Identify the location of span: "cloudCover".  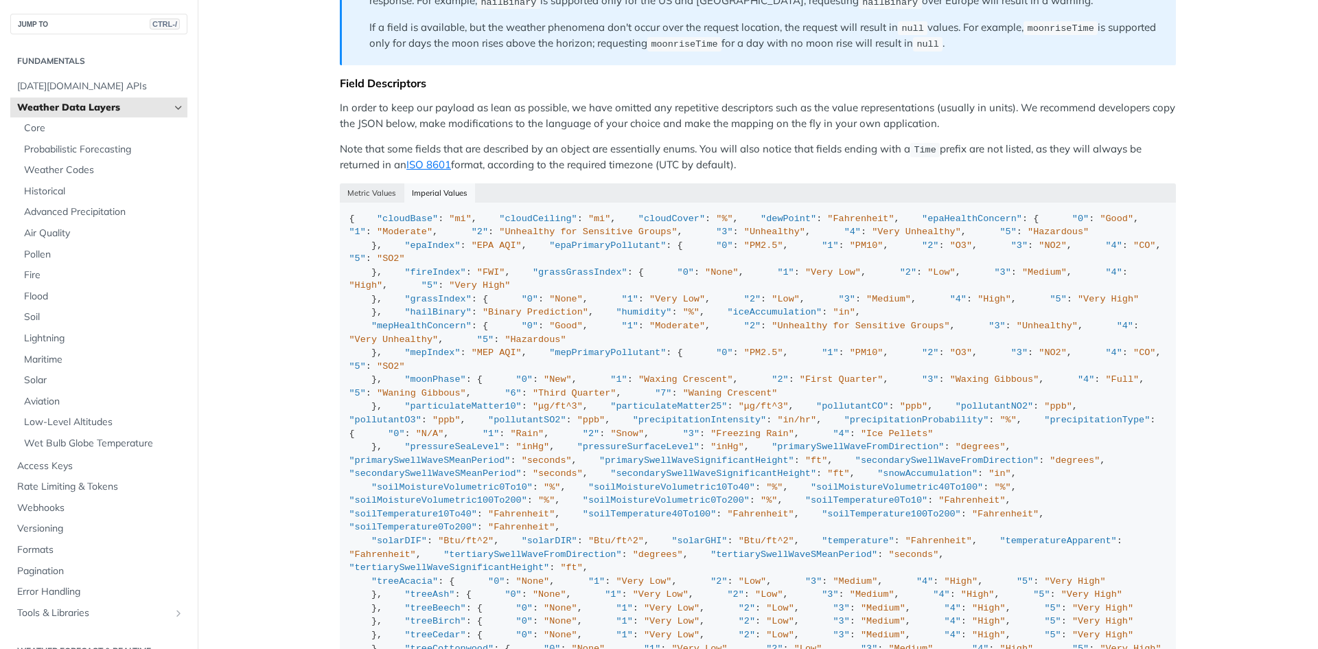
(671, 218).